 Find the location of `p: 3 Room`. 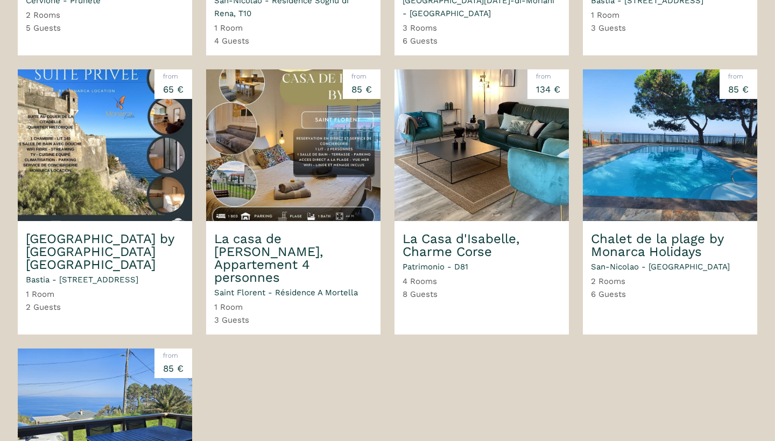

p: 3 Room is located at coordinates (420, 28).